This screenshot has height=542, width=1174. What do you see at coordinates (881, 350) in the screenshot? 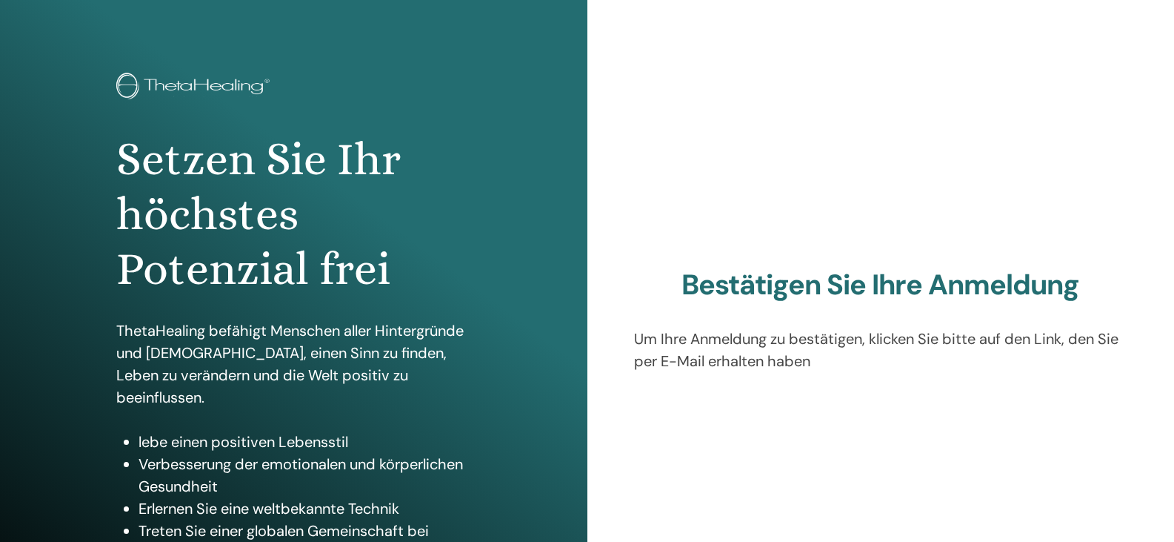
I see `p: Um Ihre Anmeldung zu bestätigen, klicken Sie bitte auf den Link, den Sie per E-Mail erhalten haben` at bounding box center [881, 350].